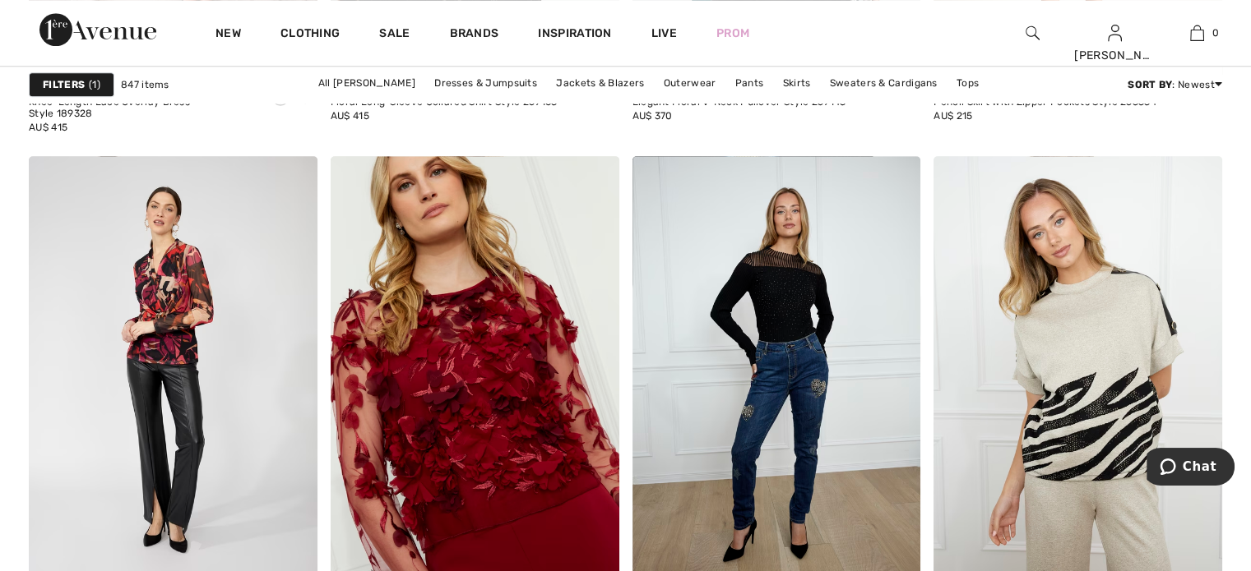  What do you see at coordinates (967, 83) in the screenshot?
I see `a: Tops` at bounding box center [967, 83].